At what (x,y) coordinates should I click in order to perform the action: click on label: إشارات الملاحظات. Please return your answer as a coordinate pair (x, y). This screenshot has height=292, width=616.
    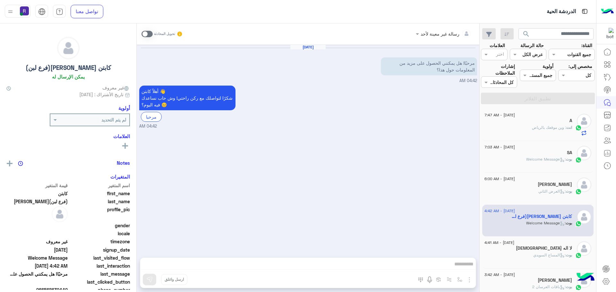
    Looking at the image, I should click on (498, 70).